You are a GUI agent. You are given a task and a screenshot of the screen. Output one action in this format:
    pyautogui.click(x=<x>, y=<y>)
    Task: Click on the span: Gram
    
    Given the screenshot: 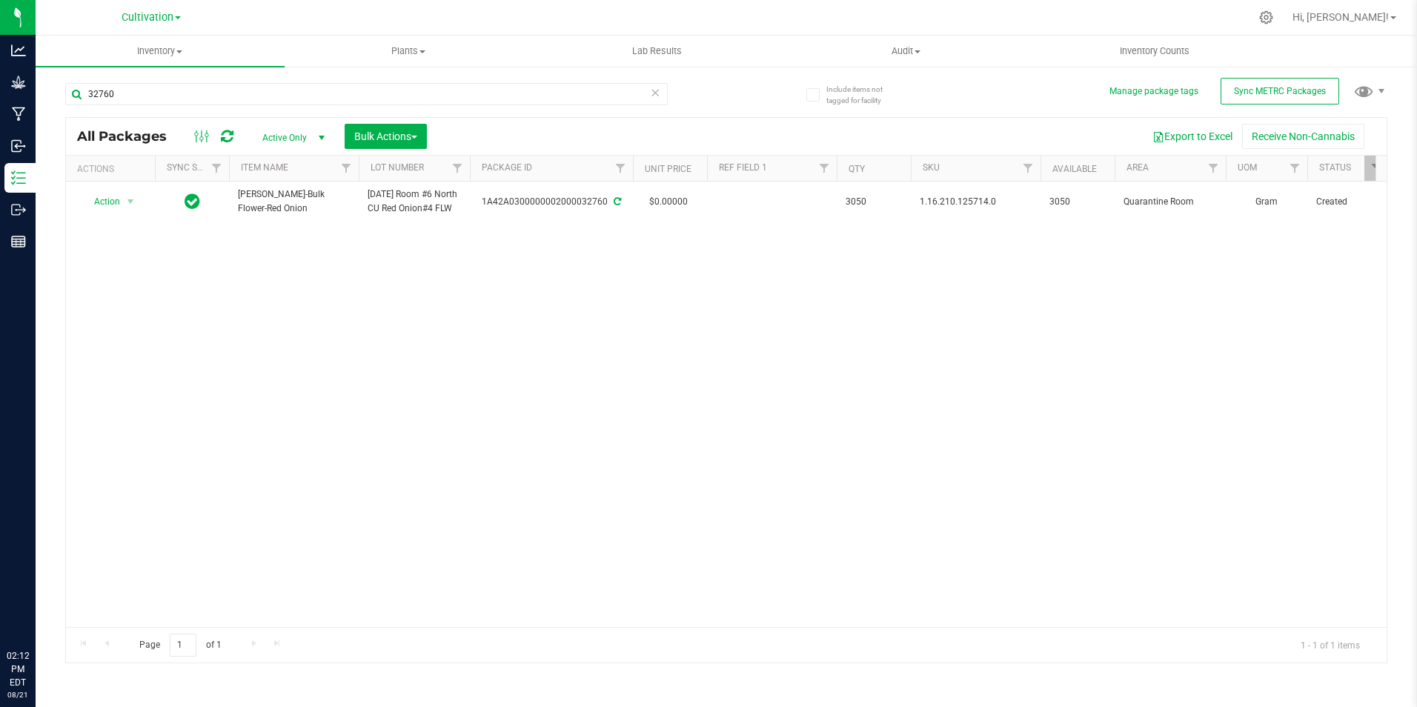 What is the action you would take?
    pyautogui.click(x=1267, y=202)
    